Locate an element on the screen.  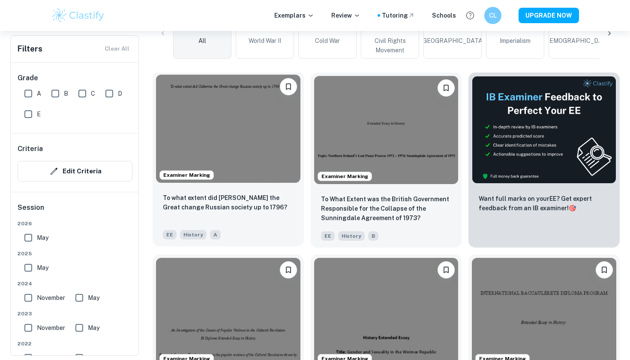
p: Exemplars is located at coordinates (294, 15).